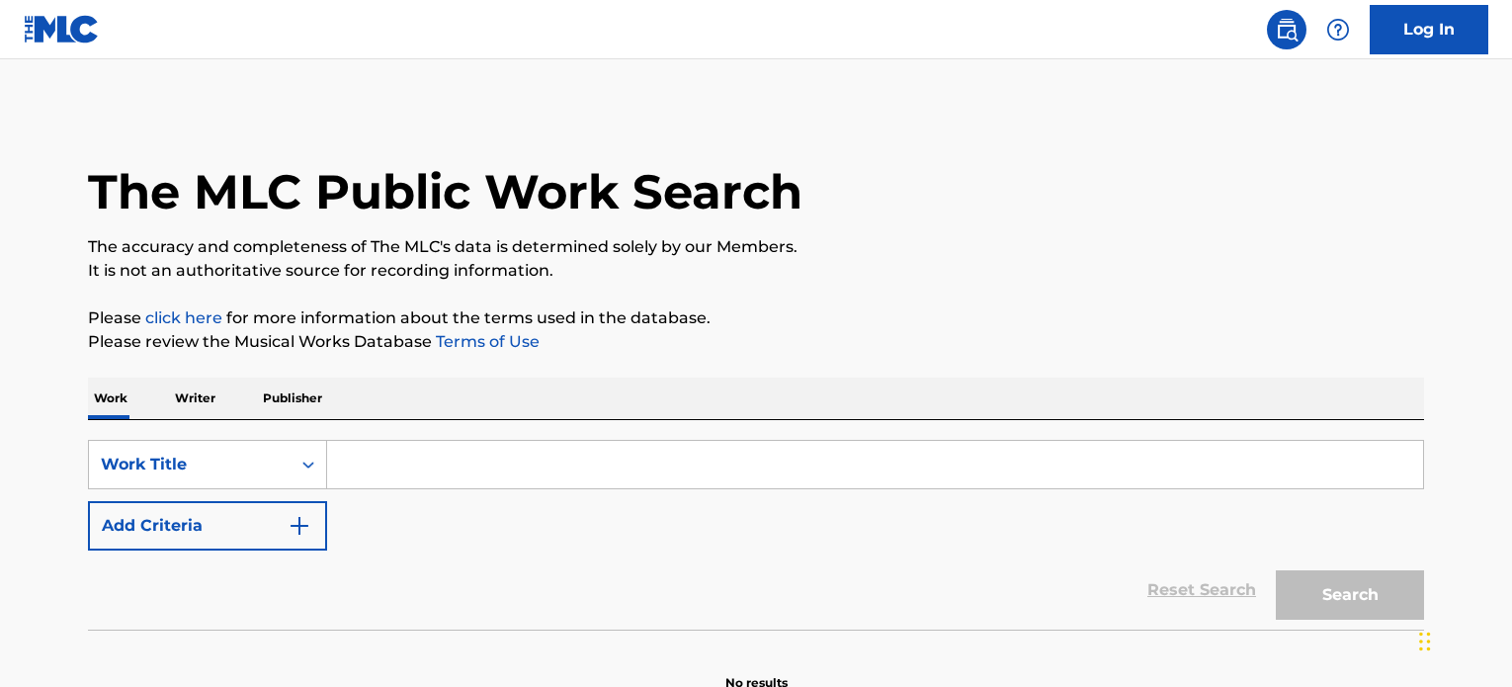 The image size is (1512, 687). What do you see at coordinates (207, 526) in the screenshot?
I see `button: Add Criteria` at bounding box center [207, 526].